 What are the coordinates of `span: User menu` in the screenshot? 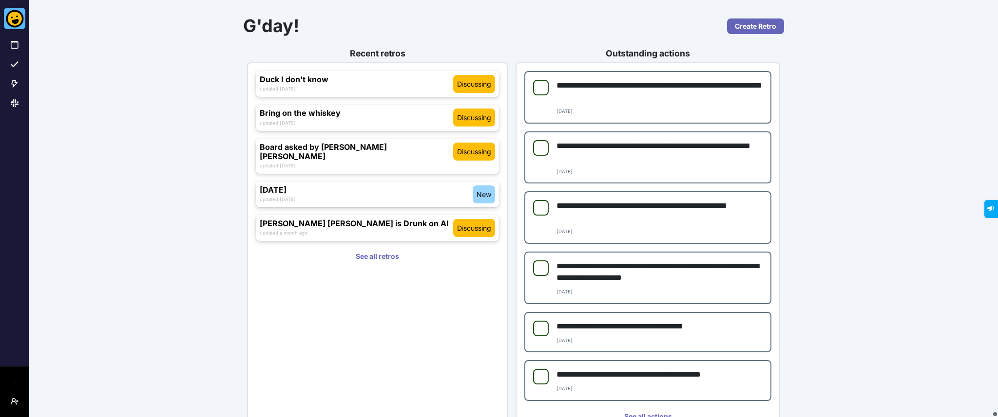 It's located at (15, 410).